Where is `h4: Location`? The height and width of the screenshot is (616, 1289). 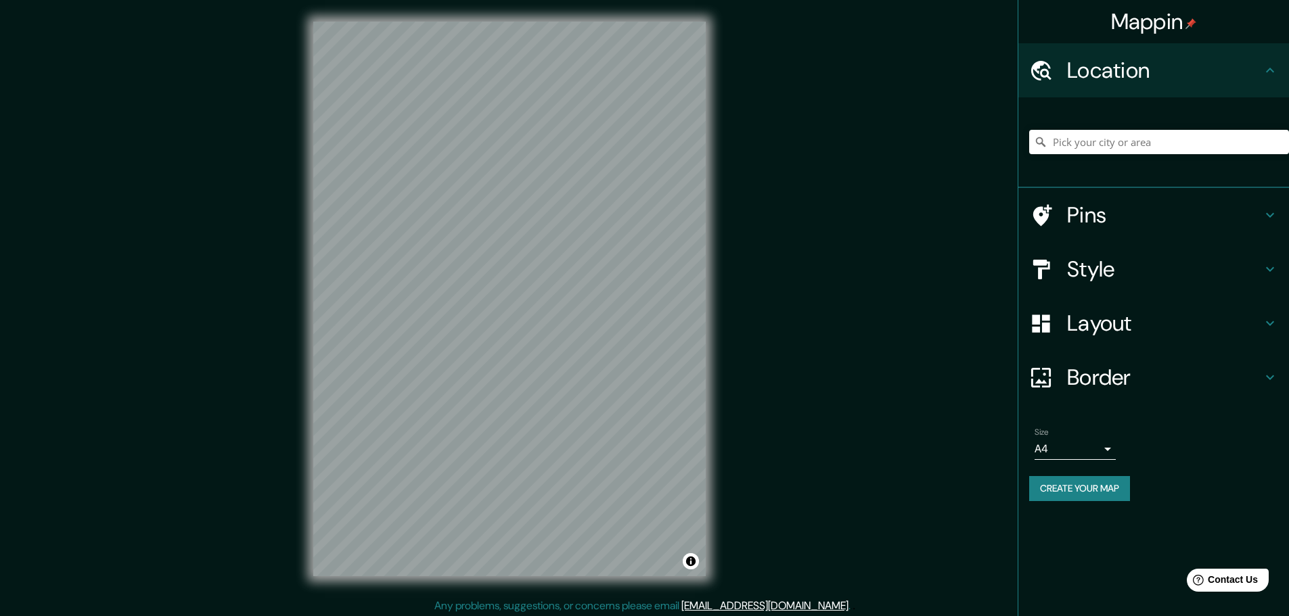 h4: Location is located at coordinates (1164, 70).